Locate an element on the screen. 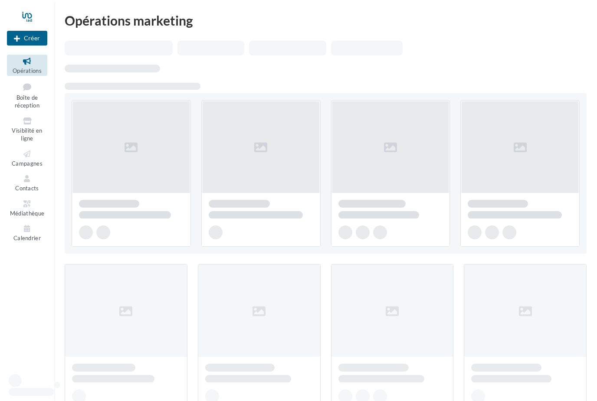 This screenshot has height=401, width=597. div: Opérations marketing is located at coordinates (325, 20).